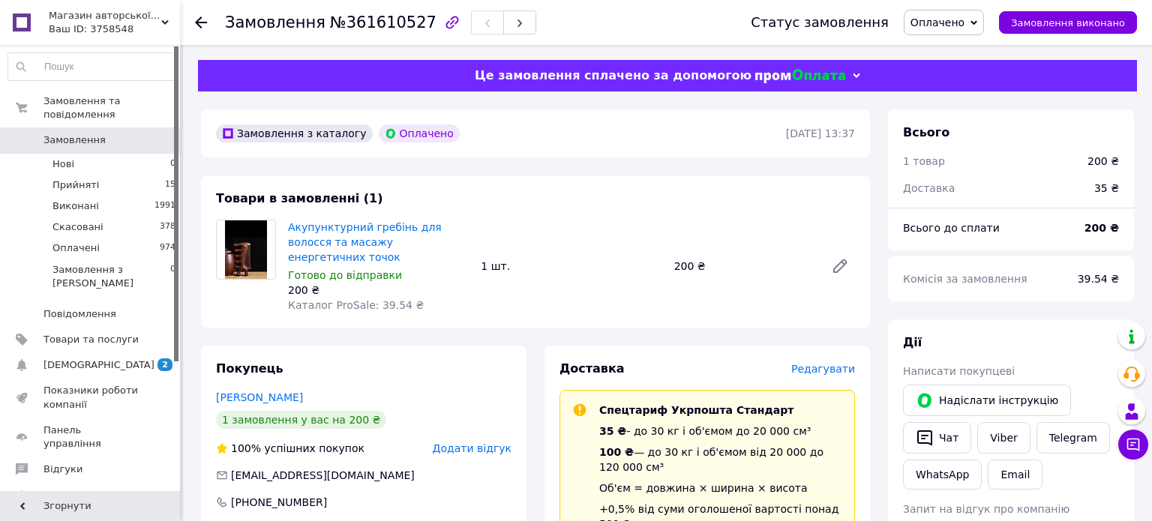 The width and height of the screenshot is (1152, 521). I want to click on span: 15, so click(170, 185).